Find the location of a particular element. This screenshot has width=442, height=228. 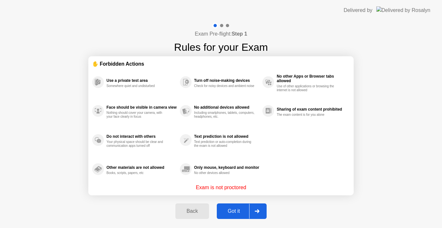

div: Got it is located at coordinates (234, 211).